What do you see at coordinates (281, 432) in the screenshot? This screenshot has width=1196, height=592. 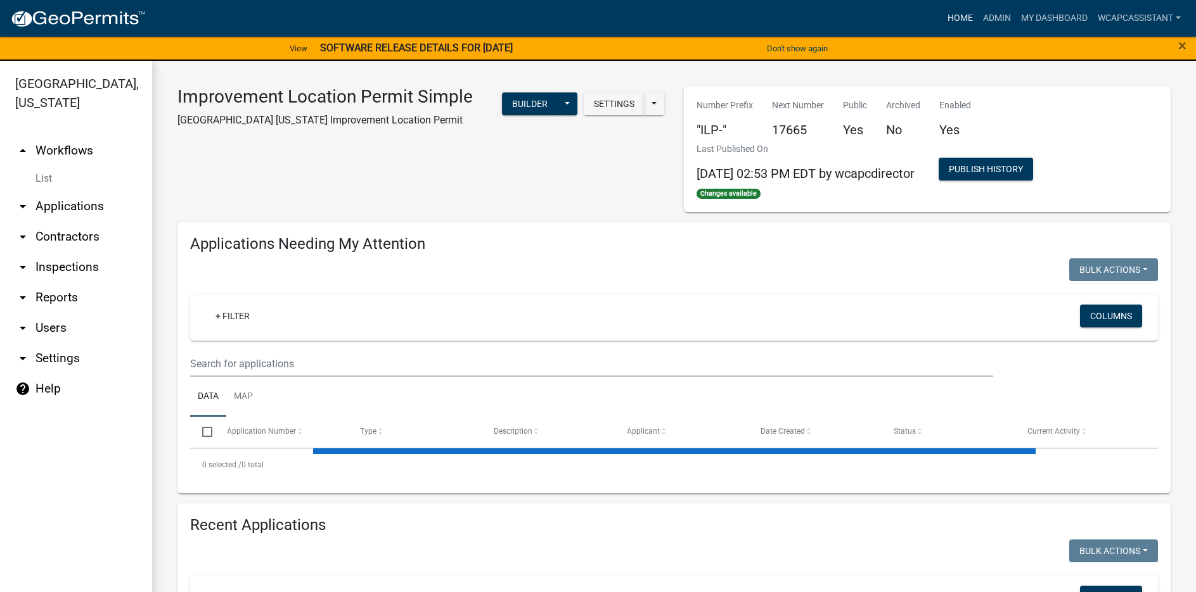 I see `datatable-header-cell: Application Number` at bounding box center [281, 432].